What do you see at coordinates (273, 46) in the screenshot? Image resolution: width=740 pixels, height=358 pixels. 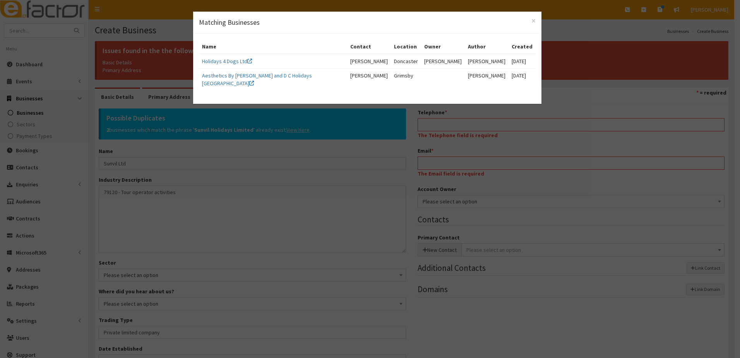 I see `th: Name` at bounding box center [273, 46].